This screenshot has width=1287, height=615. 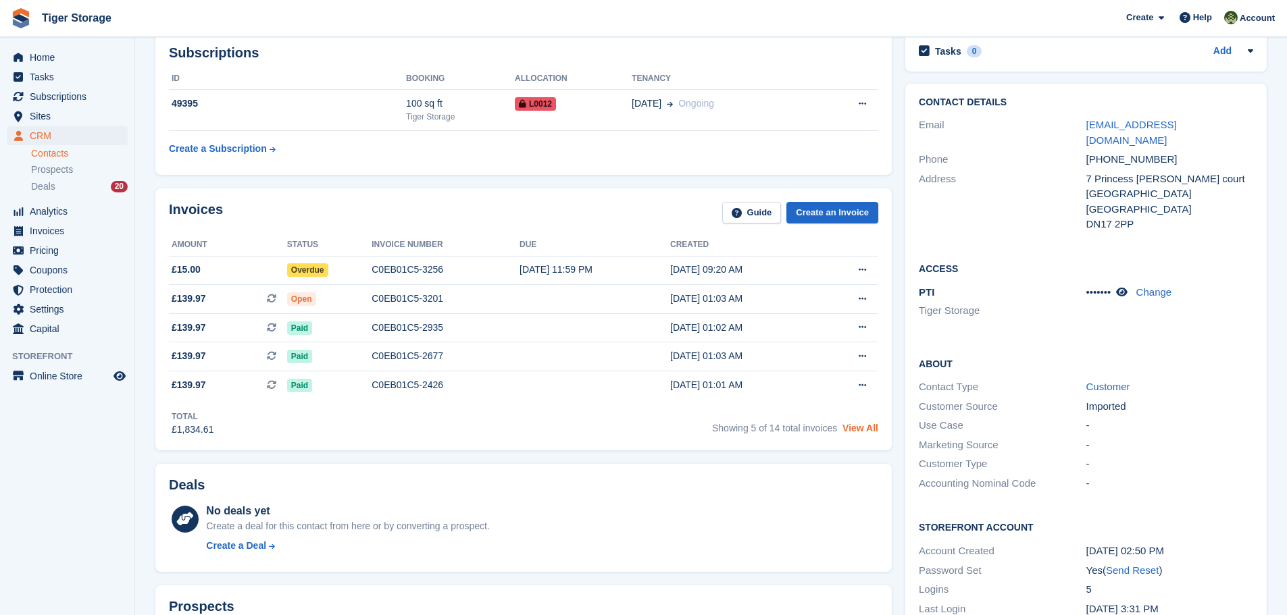 What do you see at coordinates (1002, 464) in the screenshot?
I see `div: Customer Type` at bounding box center [1002, 464].